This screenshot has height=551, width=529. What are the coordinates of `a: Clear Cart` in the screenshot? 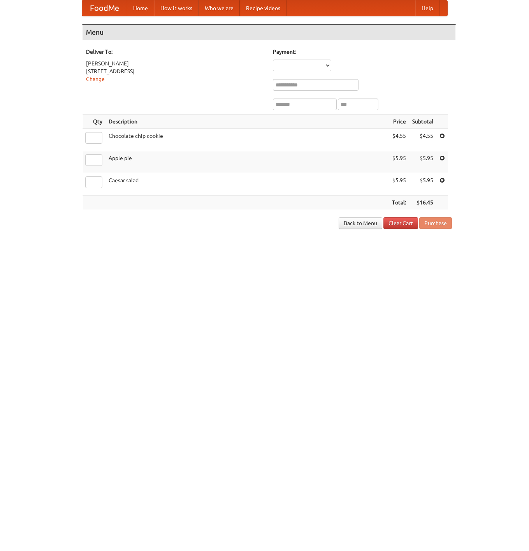 It's located at (400, 223).